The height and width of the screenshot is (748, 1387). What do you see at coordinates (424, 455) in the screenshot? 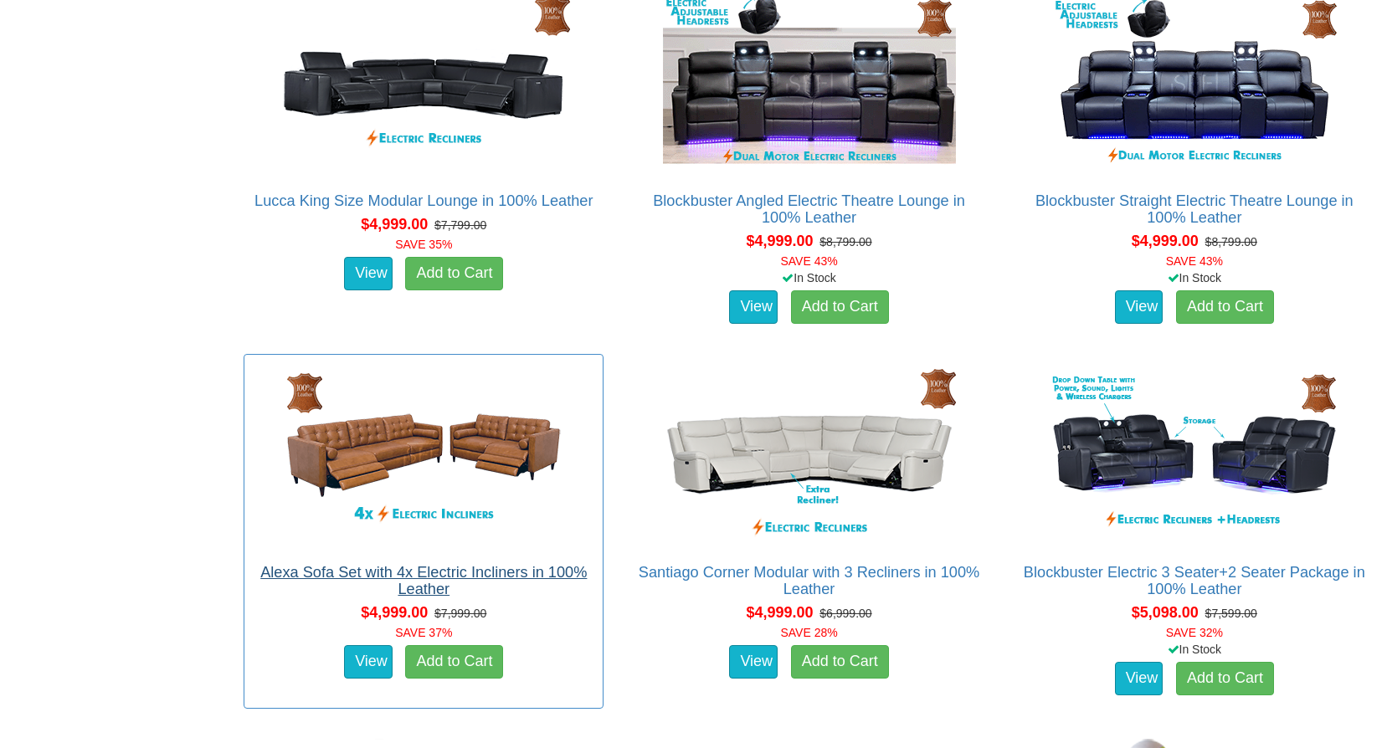
I see `img: Alexa Sofa Set with 4x Electric Incliners in 100% Leather` at bounding box center [424, 455].